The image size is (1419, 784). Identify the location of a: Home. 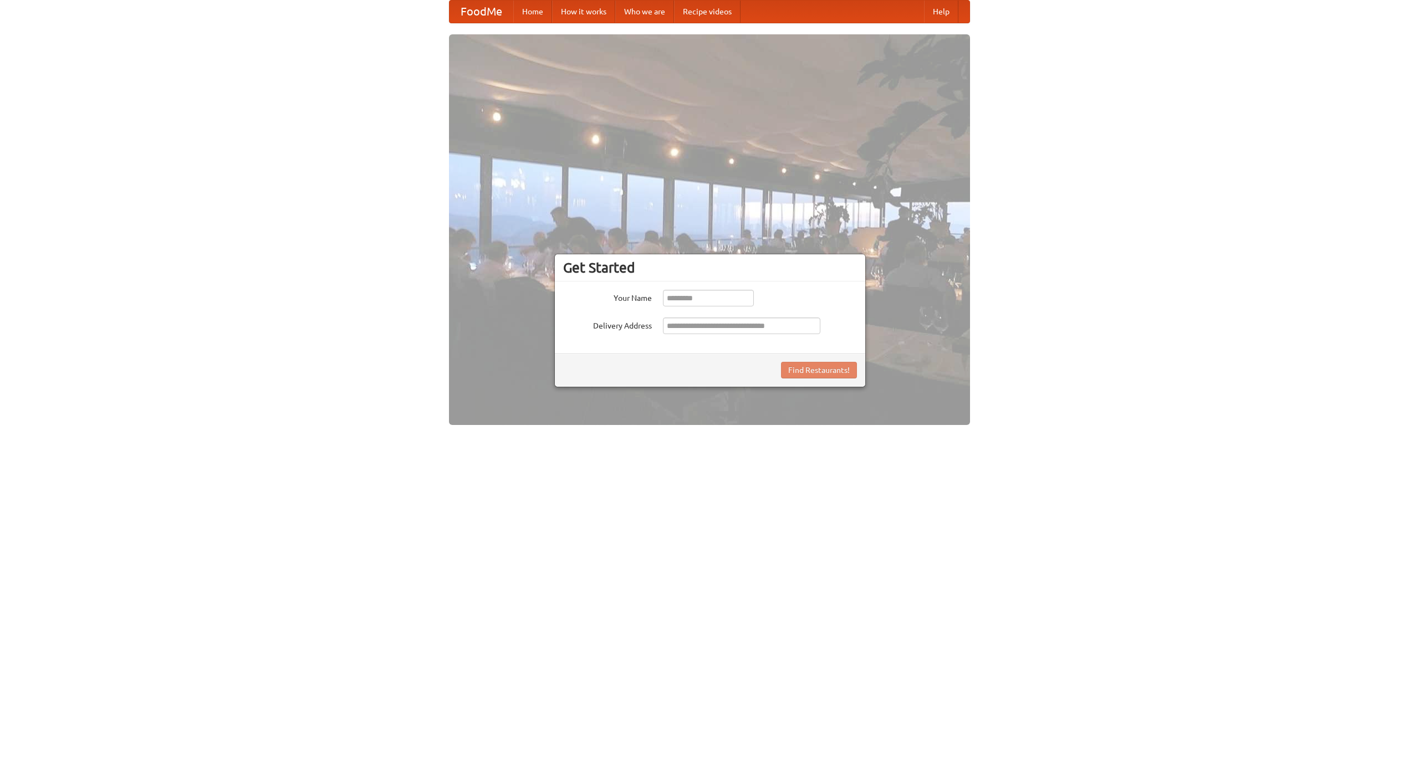
(533, 12).